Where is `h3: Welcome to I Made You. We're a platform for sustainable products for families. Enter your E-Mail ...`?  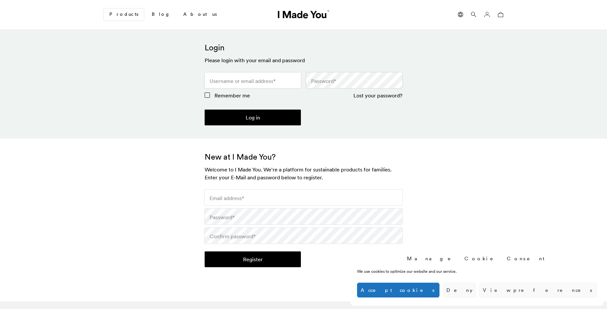
h3: Welcome to I Made You. We're a platform for sustainable products for families. Enter your E-Mail ... is located at coordinates (304, 173).